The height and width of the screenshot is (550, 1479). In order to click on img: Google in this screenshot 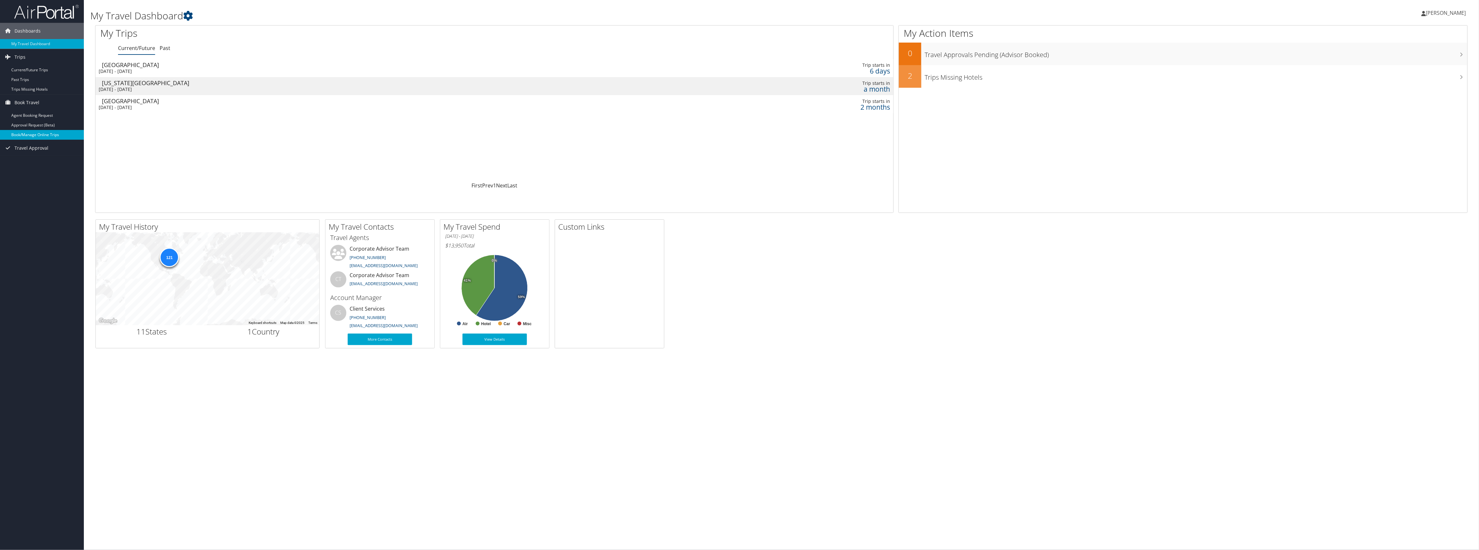, I will do `click(108, 321)`.